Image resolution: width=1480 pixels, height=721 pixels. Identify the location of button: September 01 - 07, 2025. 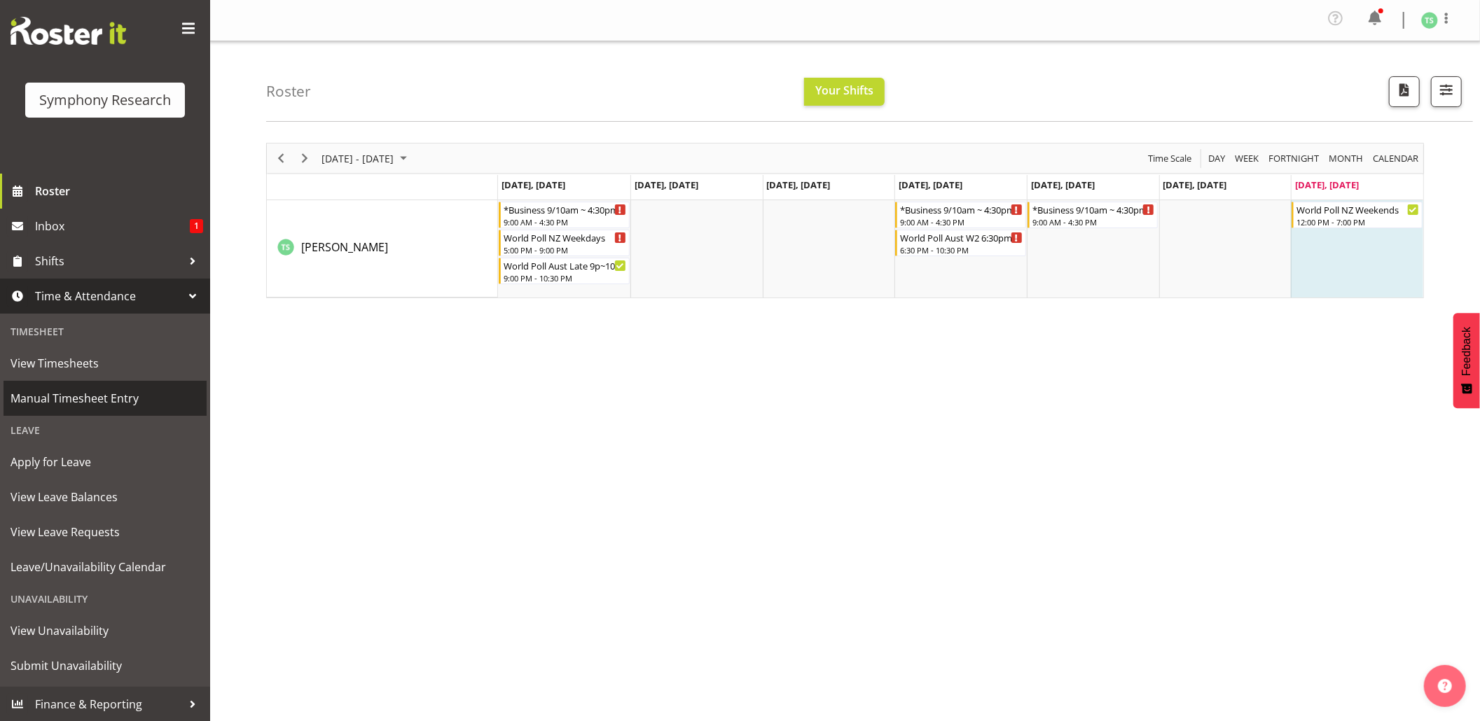
(366, 158).